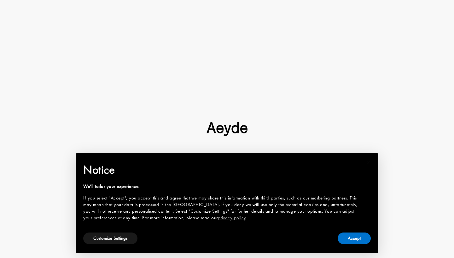 This screenshot has height=258, width=454. What do you see at coordinates (227, 129) in the screenshot?
I see `img: footer-logo.svg` at bounding box center [227, 129].